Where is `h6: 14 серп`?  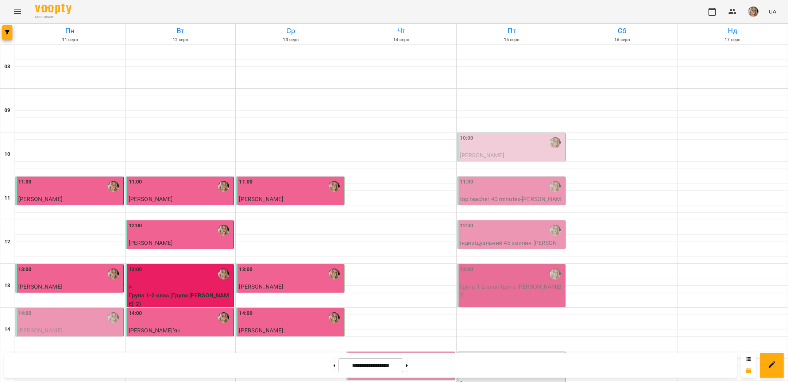
h6: 14 серп is located at coordinates (401, 40).